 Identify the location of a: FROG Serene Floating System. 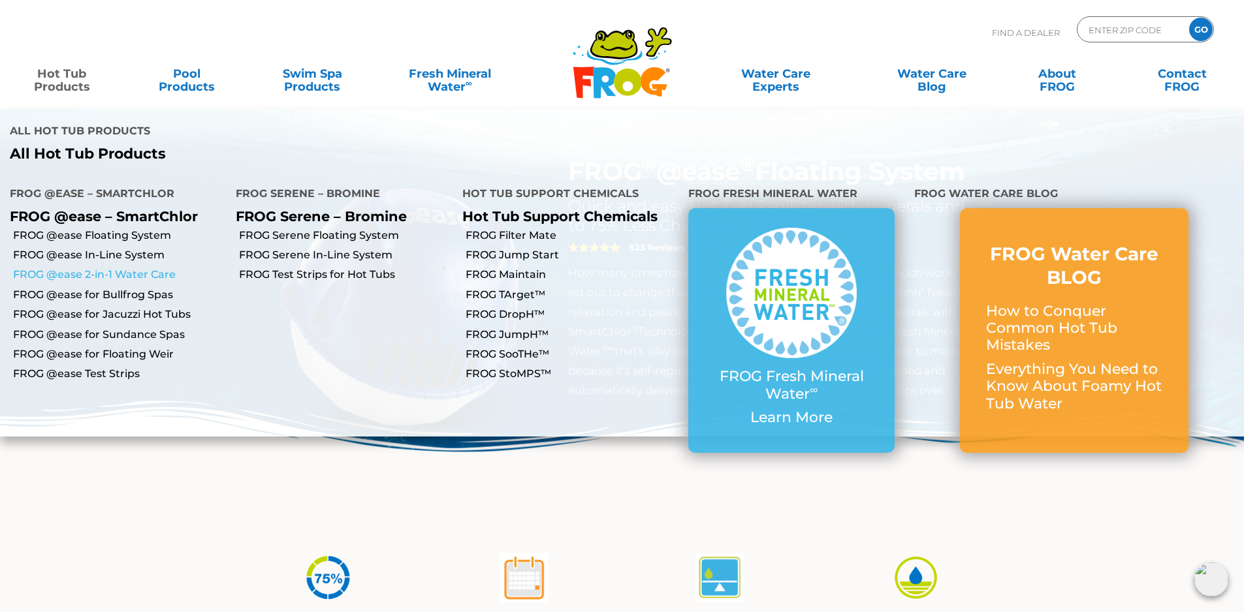
(345, 236).